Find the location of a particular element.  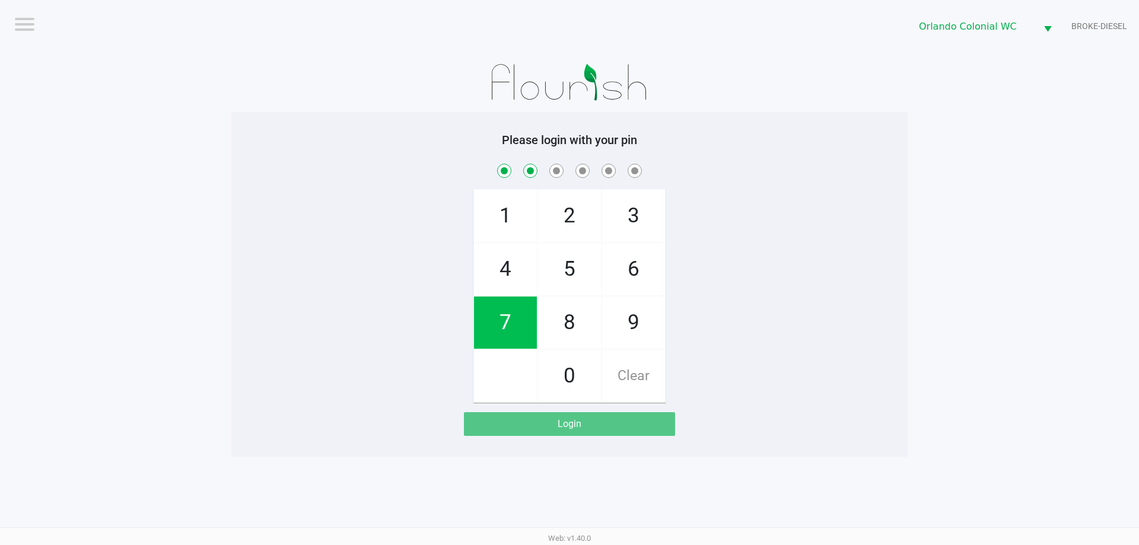

span: 3 is located at coordinates (634, 216).